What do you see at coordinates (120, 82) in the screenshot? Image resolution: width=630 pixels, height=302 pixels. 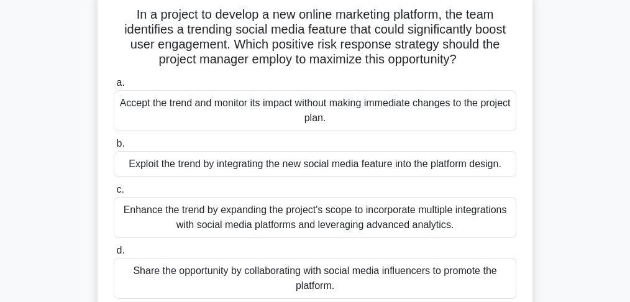 I see `span: a.` at bounding box center [120, 82].